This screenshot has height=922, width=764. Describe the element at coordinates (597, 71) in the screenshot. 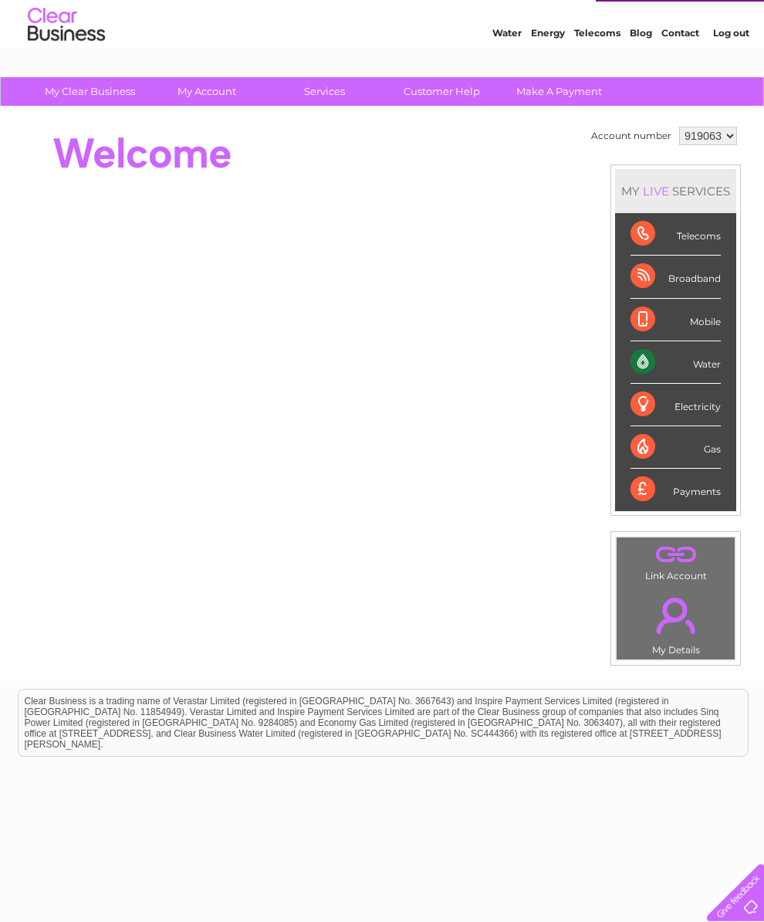

I see `a: Telecoms` at that location.